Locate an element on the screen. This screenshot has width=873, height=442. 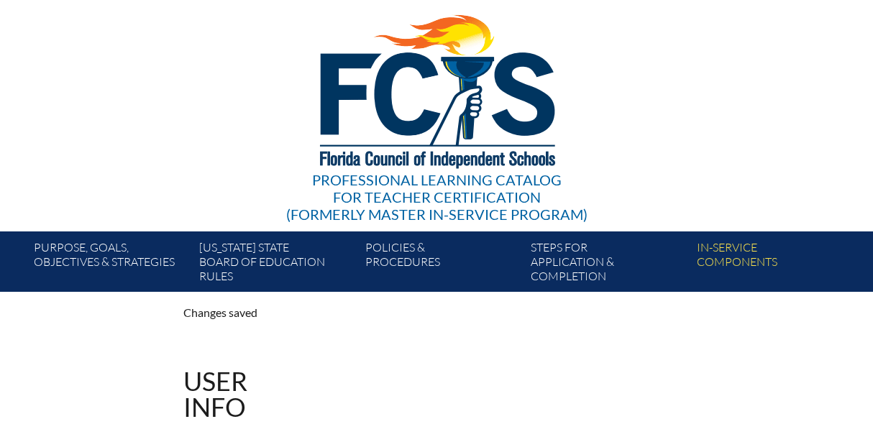
h1: User Info is located at coordinates (215, 394).